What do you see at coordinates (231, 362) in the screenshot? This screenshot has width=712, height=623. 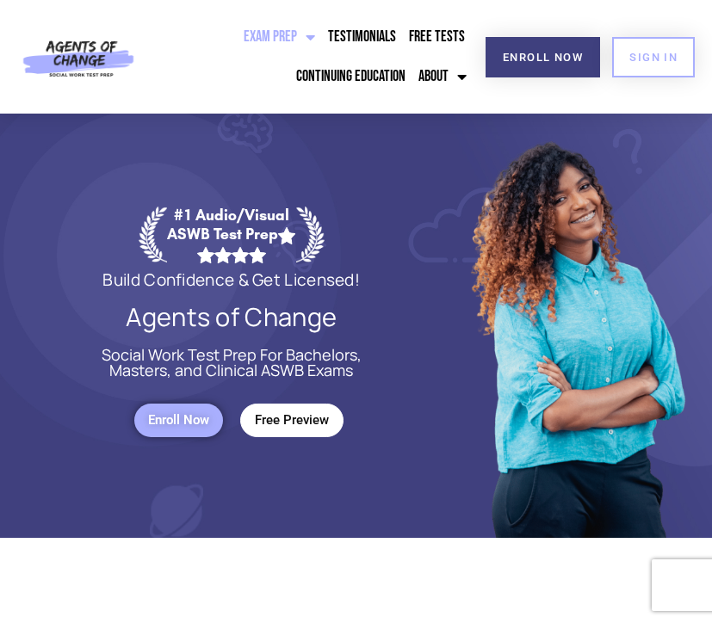 I see `p: Social Work Test Prep For Bachelors, Masters, and Clinical ASWB Exams` at bounding box center [231, 362].